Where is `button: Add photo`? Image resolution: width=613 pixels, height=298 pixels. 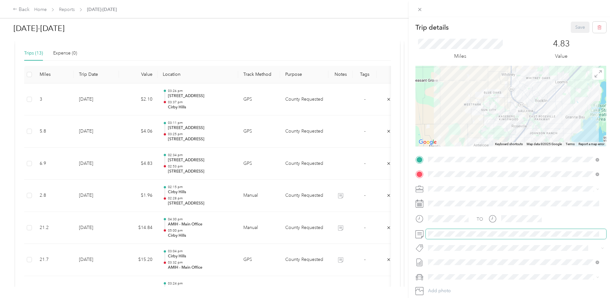
button: Add photo is located at coordinates (516, 291).